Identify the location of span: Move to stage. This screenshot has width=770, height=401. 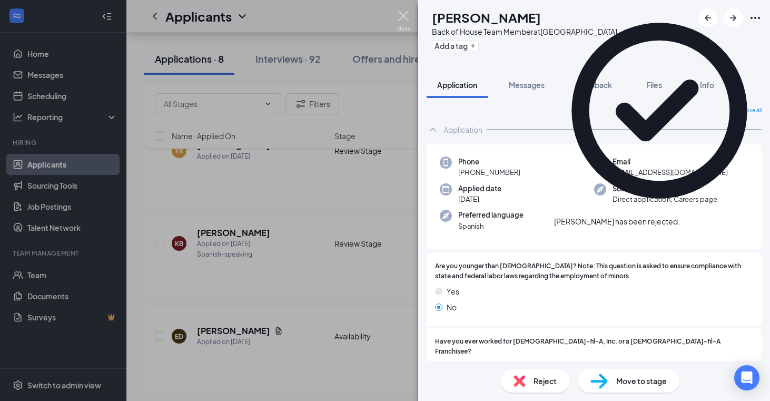
(642, 381).